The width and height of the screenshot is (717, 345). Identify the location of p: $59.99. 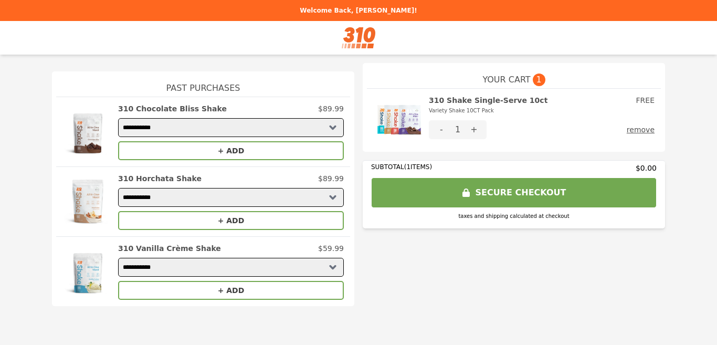
(331, 248).